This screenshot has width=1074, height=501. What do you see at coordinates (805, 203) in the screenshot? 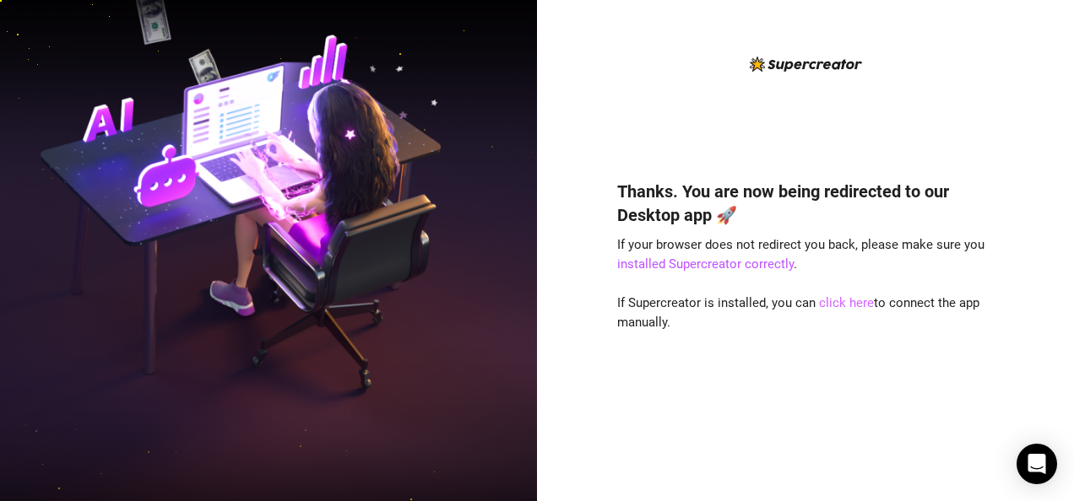
I see `h4: Thanks. You are now being redirected to our Desktop app 🚀` at bounding box center [805, 203].